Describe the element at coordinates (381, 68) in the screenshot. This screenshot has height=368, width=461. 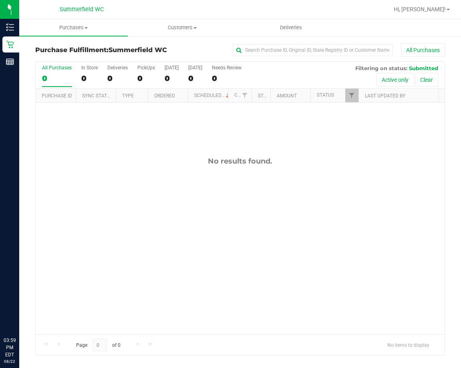
I see `span: Filtering on status:` at that location.